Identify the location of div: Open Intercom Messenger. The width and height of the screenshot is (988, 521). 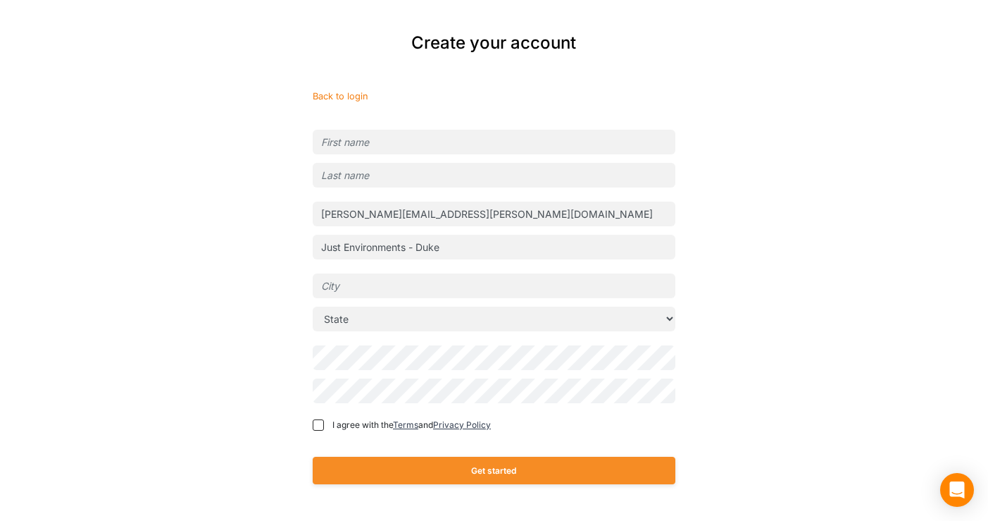
(957, 490).